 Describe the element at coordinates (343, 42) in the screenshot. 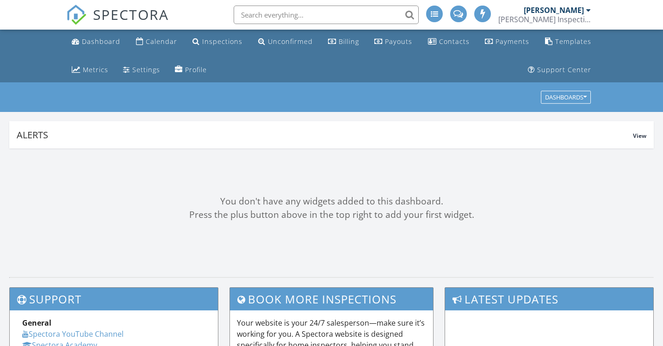

I see `a: Billing` at that location.